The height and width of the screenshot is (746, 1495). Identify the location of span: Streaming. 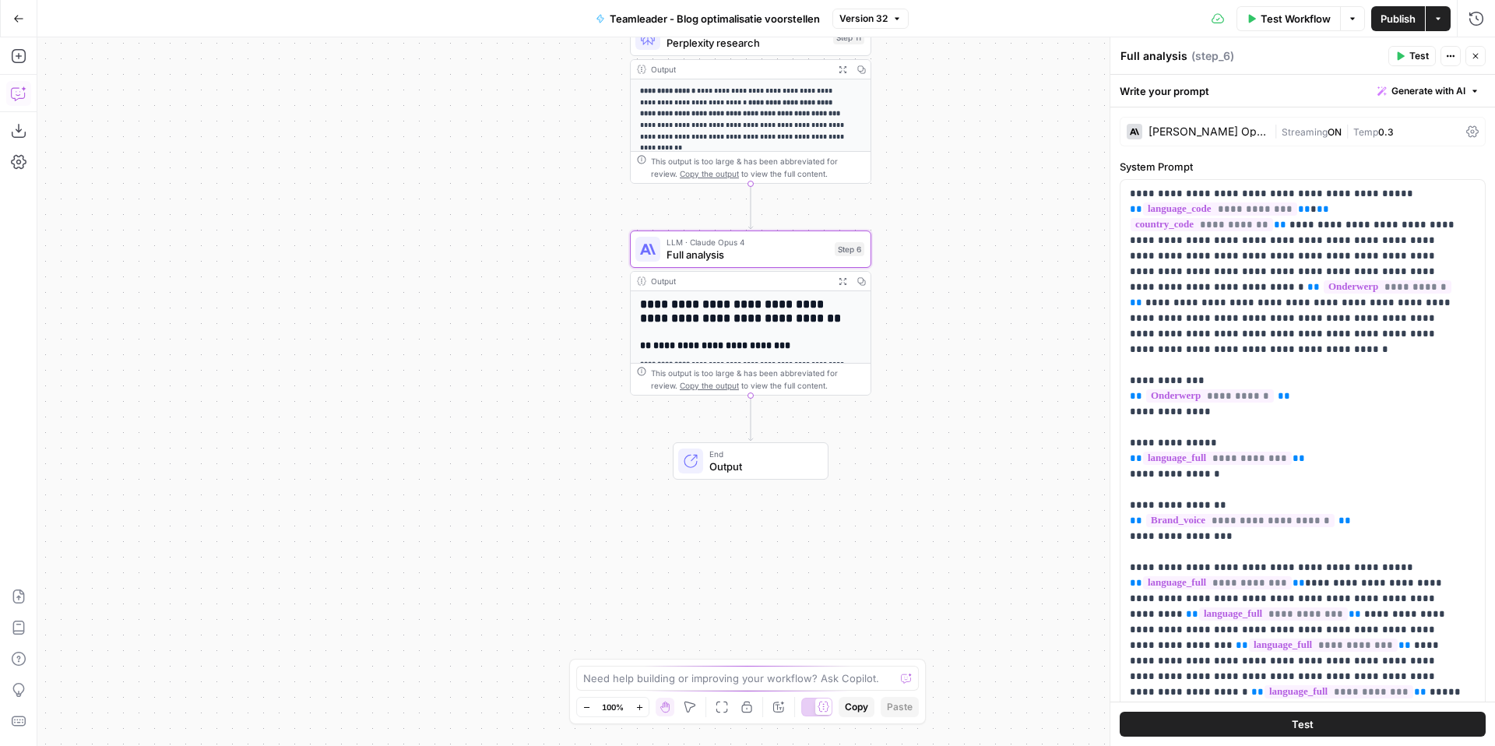
(1304, 132).